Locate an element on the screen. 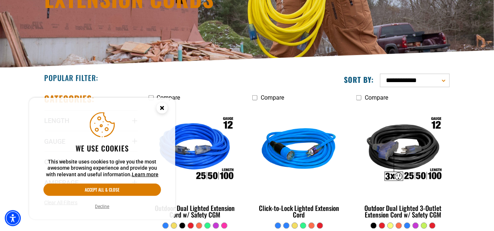 The width and height of the screenshot is (494, 231). a: Outdoor Dual Lighted Extension Cord w/ Safety CGM Outdoor Dual Lighted Extension Cord w/ Safety CGM is located at coordinates (195, 164).